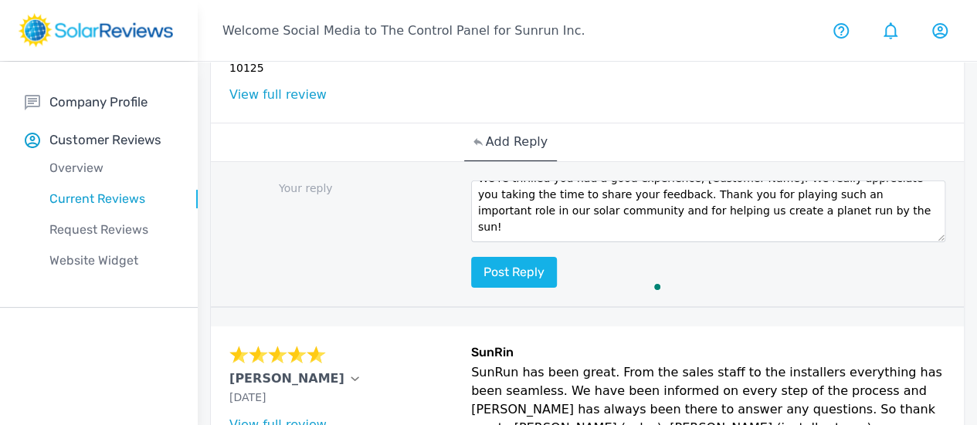 Image resolution: width=977 pixels, height=425 pixels. Describe the element at coordinates (98, 102) in the screenshot. I see `p: Company Profile` at that location.